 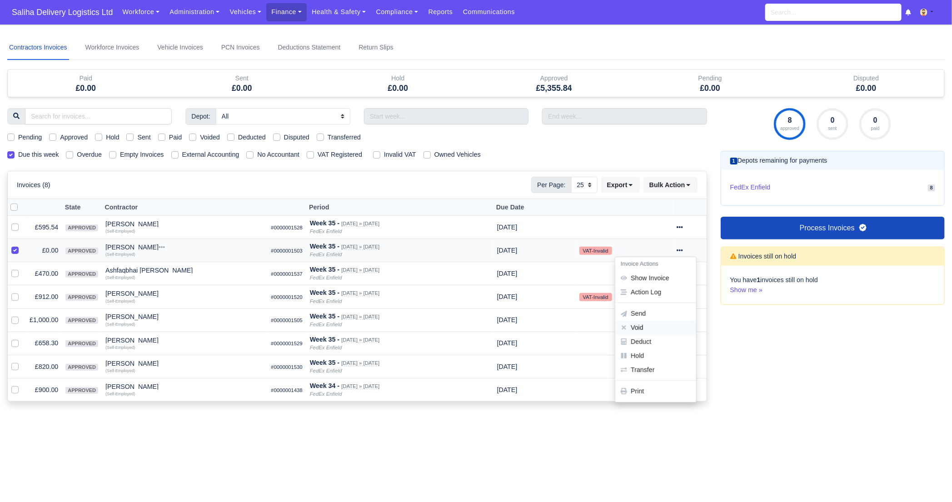 What do you see at coordinates (656, 264) in the screenshot?
I see `h6: Invoice Actions` at bounding box center [656, 264].